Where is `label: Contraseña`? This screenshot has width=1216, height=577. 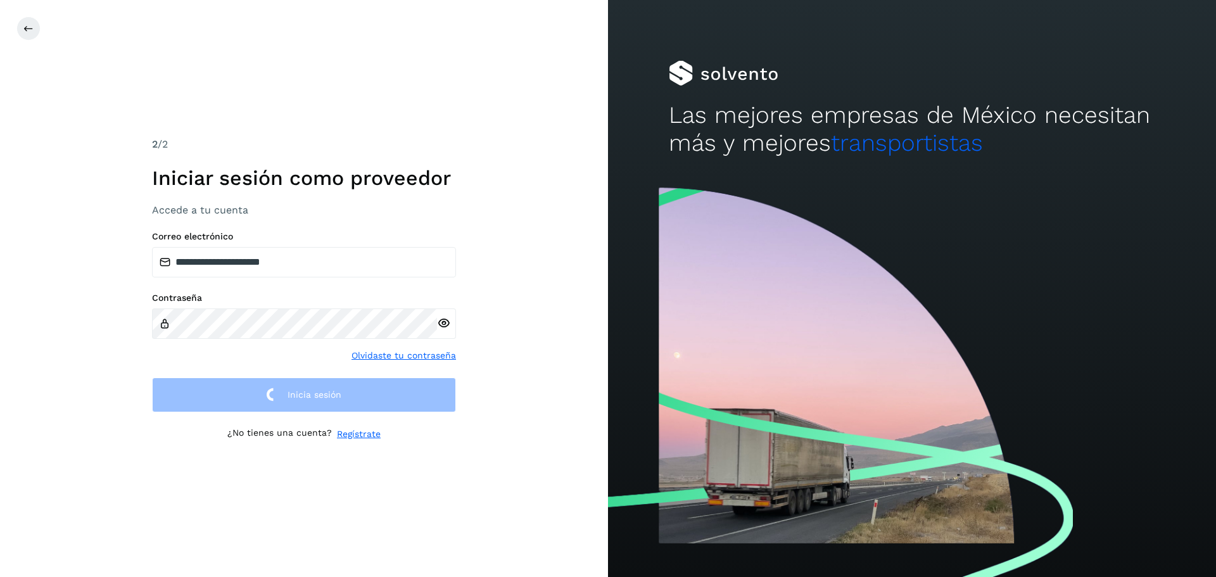
label: Contraseña is located at coordinates (304, 298).